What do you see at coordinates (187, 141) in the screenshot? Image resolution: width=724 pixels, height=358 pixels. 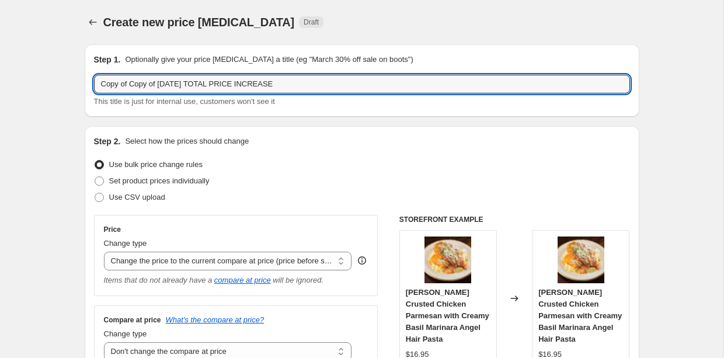 I see `p: Select how the prices should change` at bounding box center [187, 141].